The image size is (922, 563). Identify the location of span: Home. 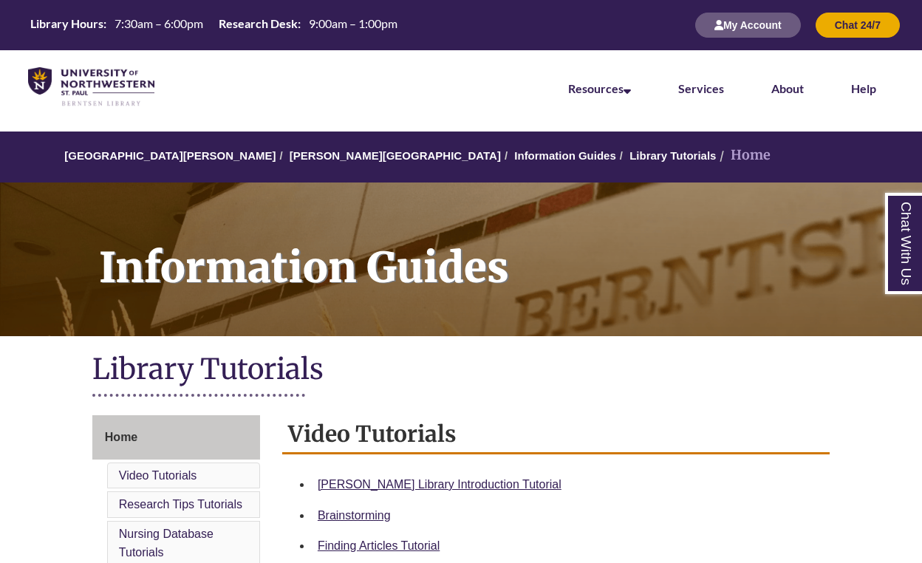
(121, 436).